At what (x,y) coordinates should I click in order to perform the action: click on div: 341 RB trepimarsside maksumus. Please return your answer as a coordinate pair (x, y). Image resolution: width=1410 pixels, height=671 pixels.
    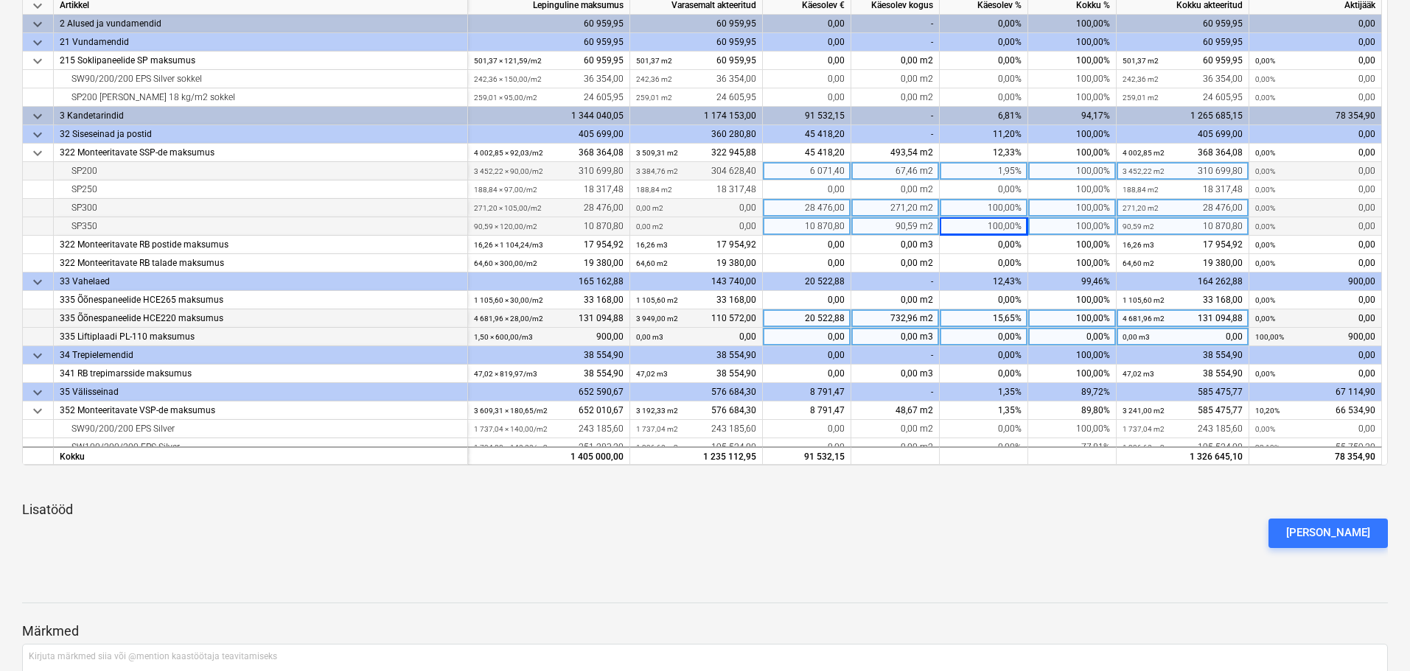
    Looking at the image, I should click on (260, 374).